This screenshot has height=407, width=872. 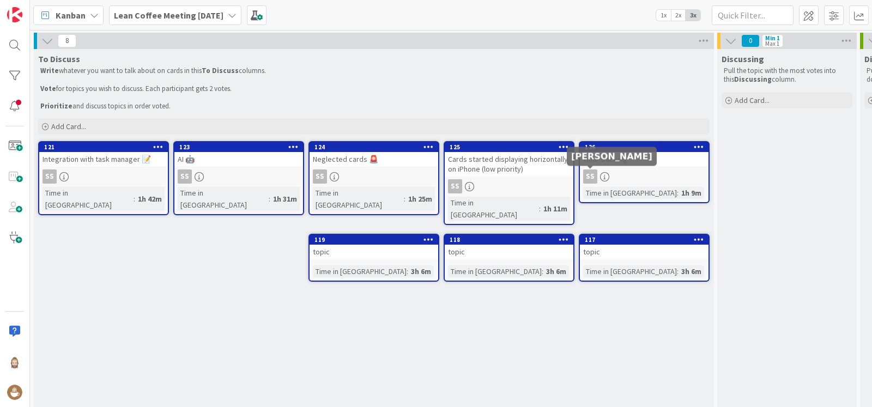 What do you see at coordinates (787, 75) in the screenshot?
I see `p: Pull the topic with the most votes into this column.` at bounding box center [787, 75].